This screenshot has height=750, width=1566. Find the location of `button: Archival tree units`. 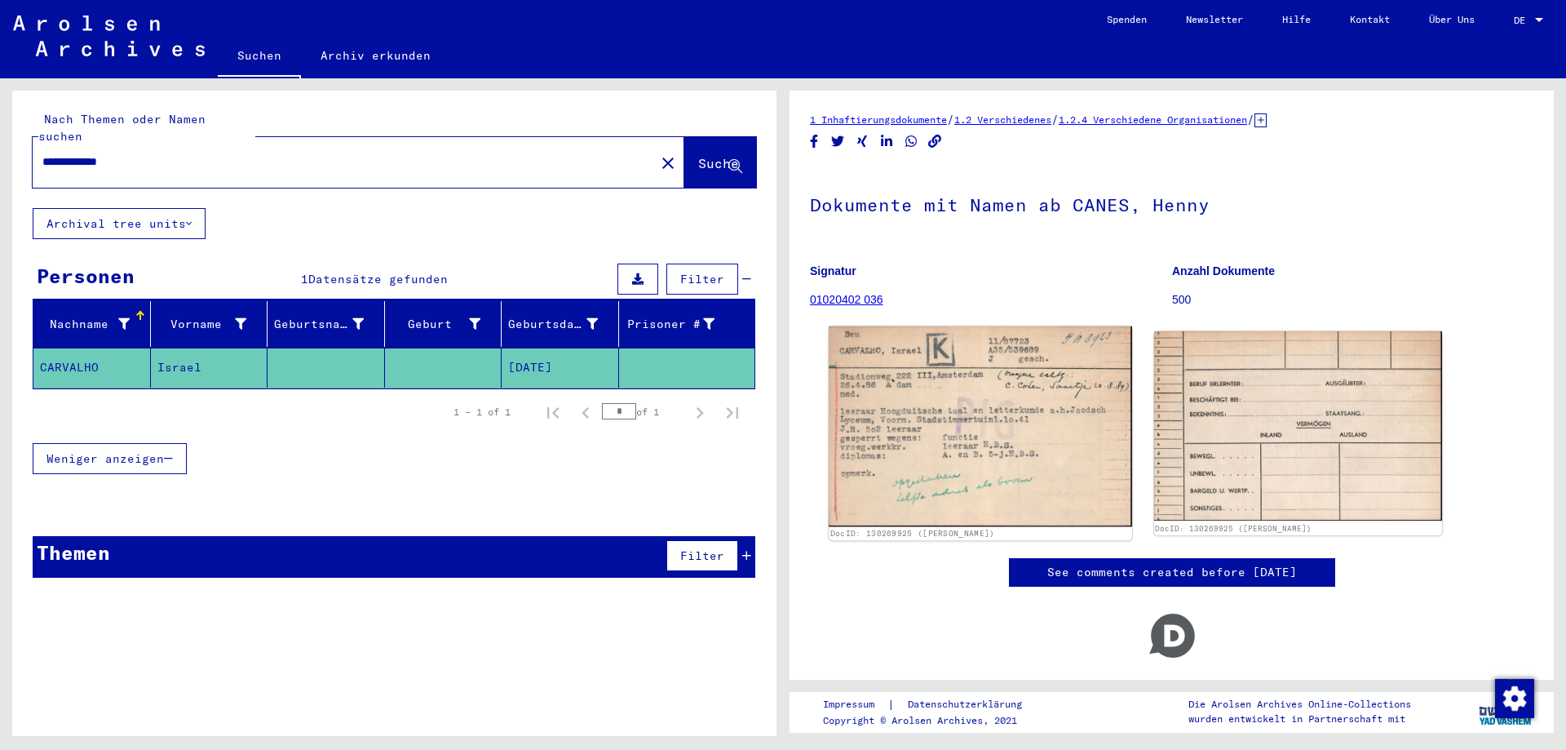

button: Archival tree units is located at coordinates (119, 224).